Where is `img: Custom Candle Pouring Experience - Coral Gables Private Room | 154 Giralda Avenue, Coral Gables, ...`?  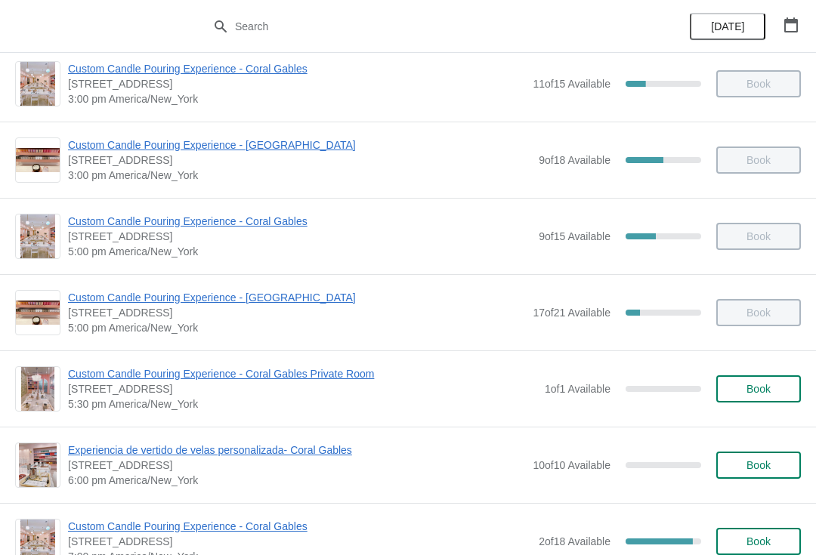 img: Custom Candle Pouring Experience - Coral Gables Private Room | 154 Giralda Avenue, Coral Gables, ... is located at coordinates (38, 389).